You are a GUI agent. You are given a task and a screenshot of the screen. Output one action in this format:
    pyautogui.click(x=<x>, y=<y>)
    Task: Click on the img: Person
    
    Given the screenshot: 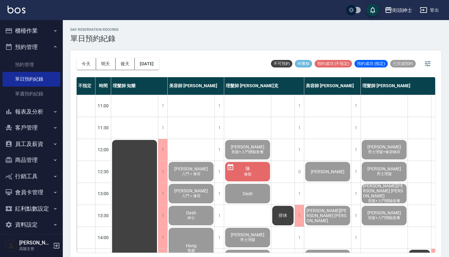 What is the action you would take?
    pyautogui.click(x=11, y=246)
    